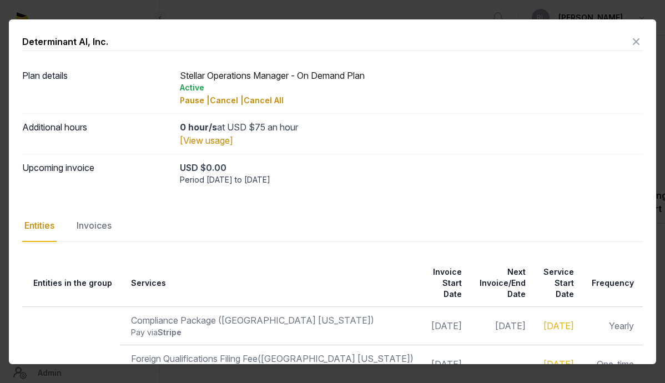 Image resolution: width=665 pixels, height=383 pixels. Describe the element at coordinates (198, 127) in the screenshot. I see `strong: 0 hour/s` at that location.